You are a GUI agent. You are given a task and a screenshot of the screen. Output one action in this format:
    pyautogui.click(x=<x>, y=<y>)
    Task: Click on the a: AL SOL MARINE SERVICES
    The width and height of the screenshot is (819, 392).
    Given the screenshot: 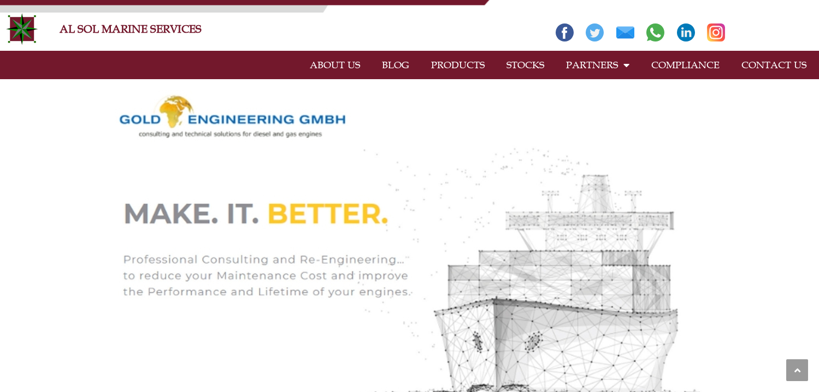 What is the action you would take?
    pyautogui.click(x=131, y=29)
    